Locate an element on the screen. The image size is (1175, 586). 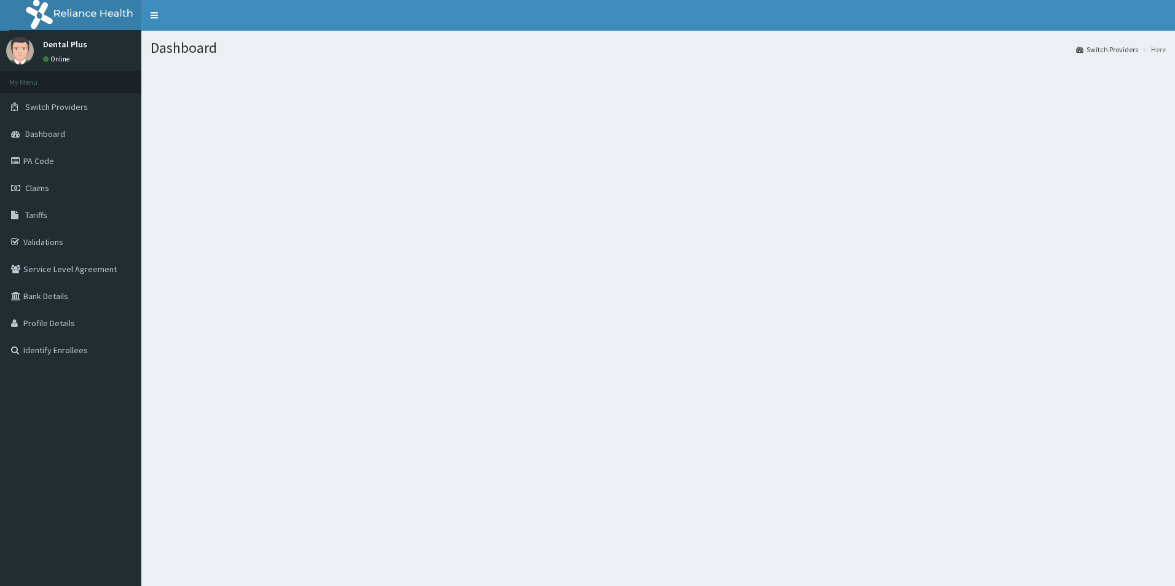
a: Switch Providers is located at coordinates (1107, 49).